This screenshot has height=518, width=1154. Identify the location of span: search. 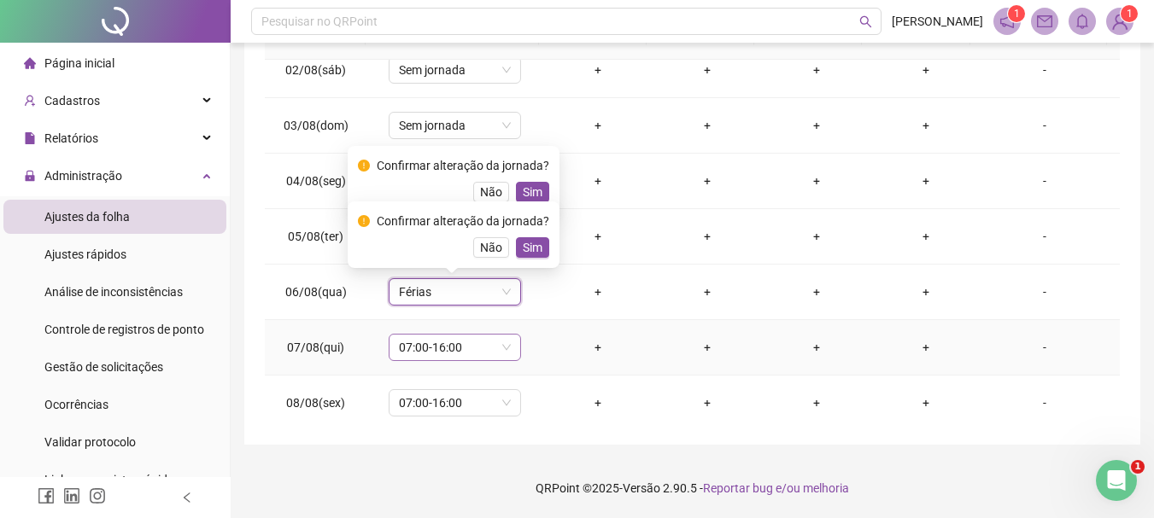
(865, 21).